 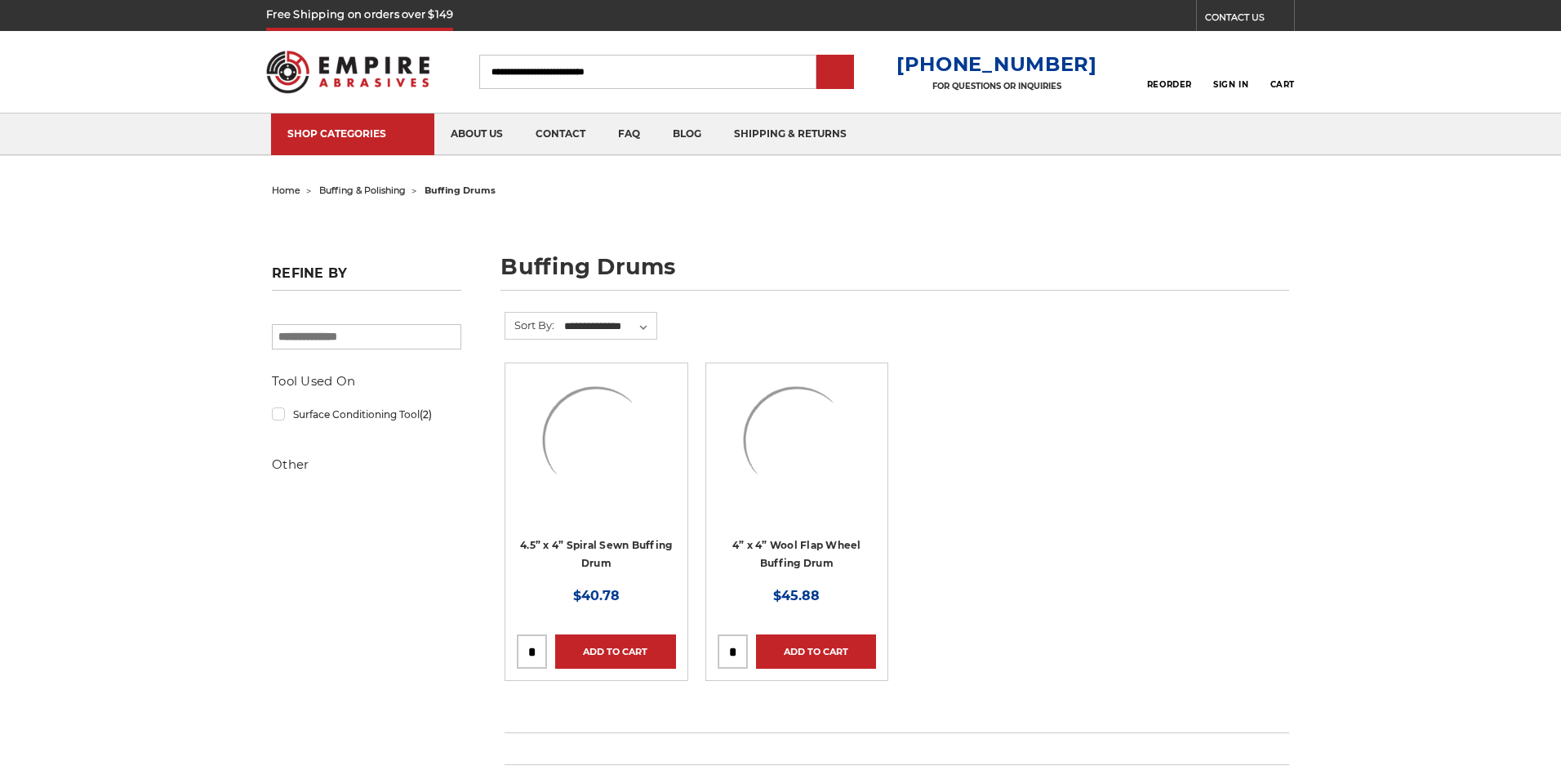 I want to click on div: SHOP CATEGORIES, so click(x=353, y=133).